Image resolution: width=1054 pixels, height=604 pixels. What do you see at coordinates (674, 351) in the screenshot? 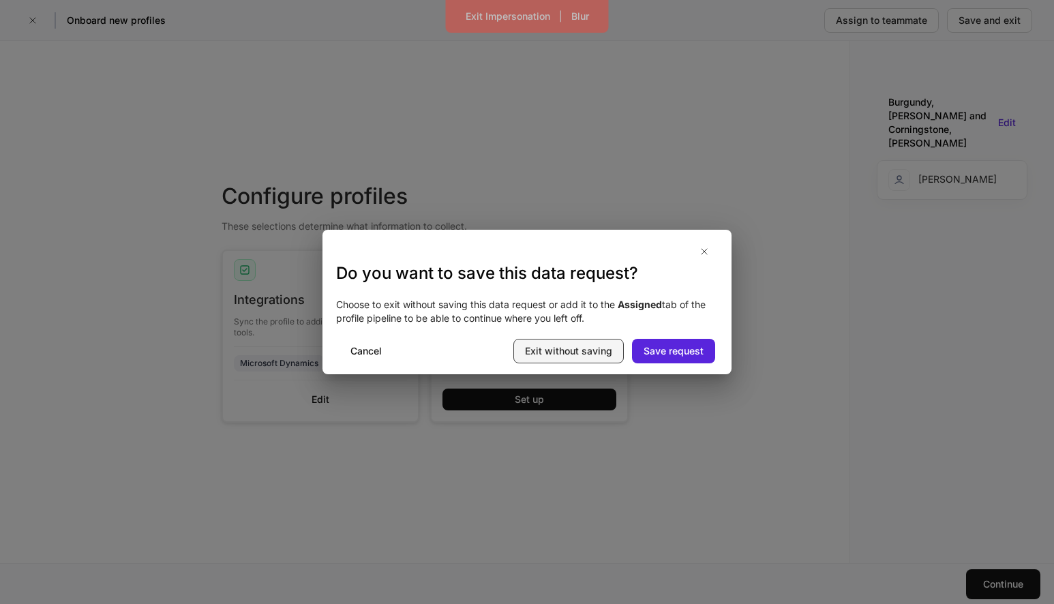
I see `div: Save request` at bounding box center [674, 351].